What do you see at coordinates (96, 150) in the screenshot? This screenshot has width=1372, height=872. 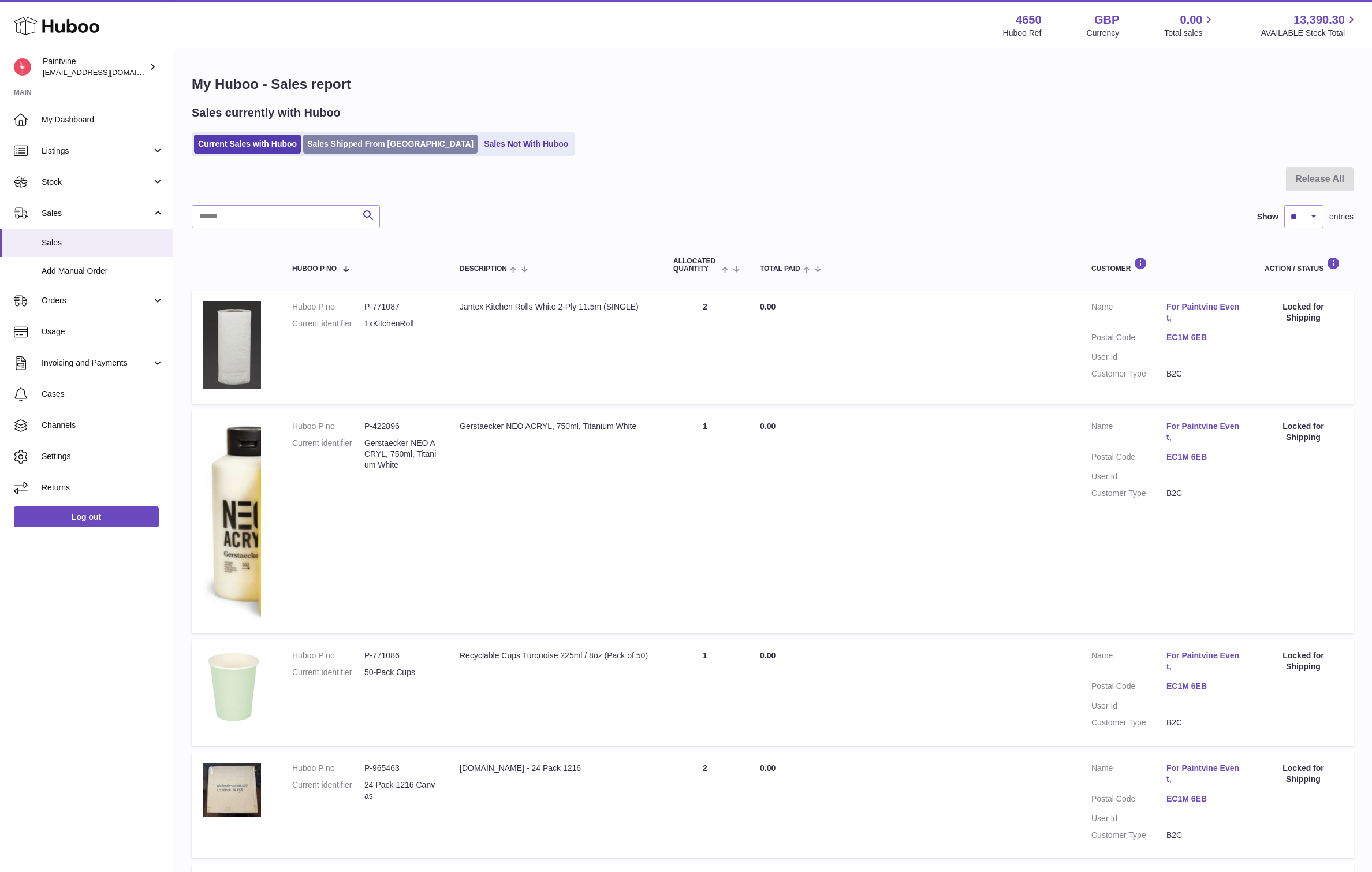 I see `span: Listings` at bounding box center [96, 150].